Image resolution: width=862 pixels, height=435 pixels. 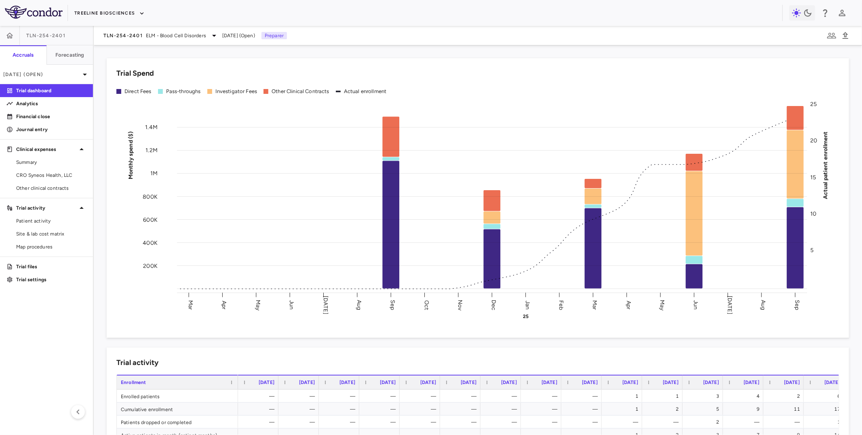 What do you see at coordinates (785, 409) in the screenshot?
I see `div: 11` at bounding box center [785, 409].